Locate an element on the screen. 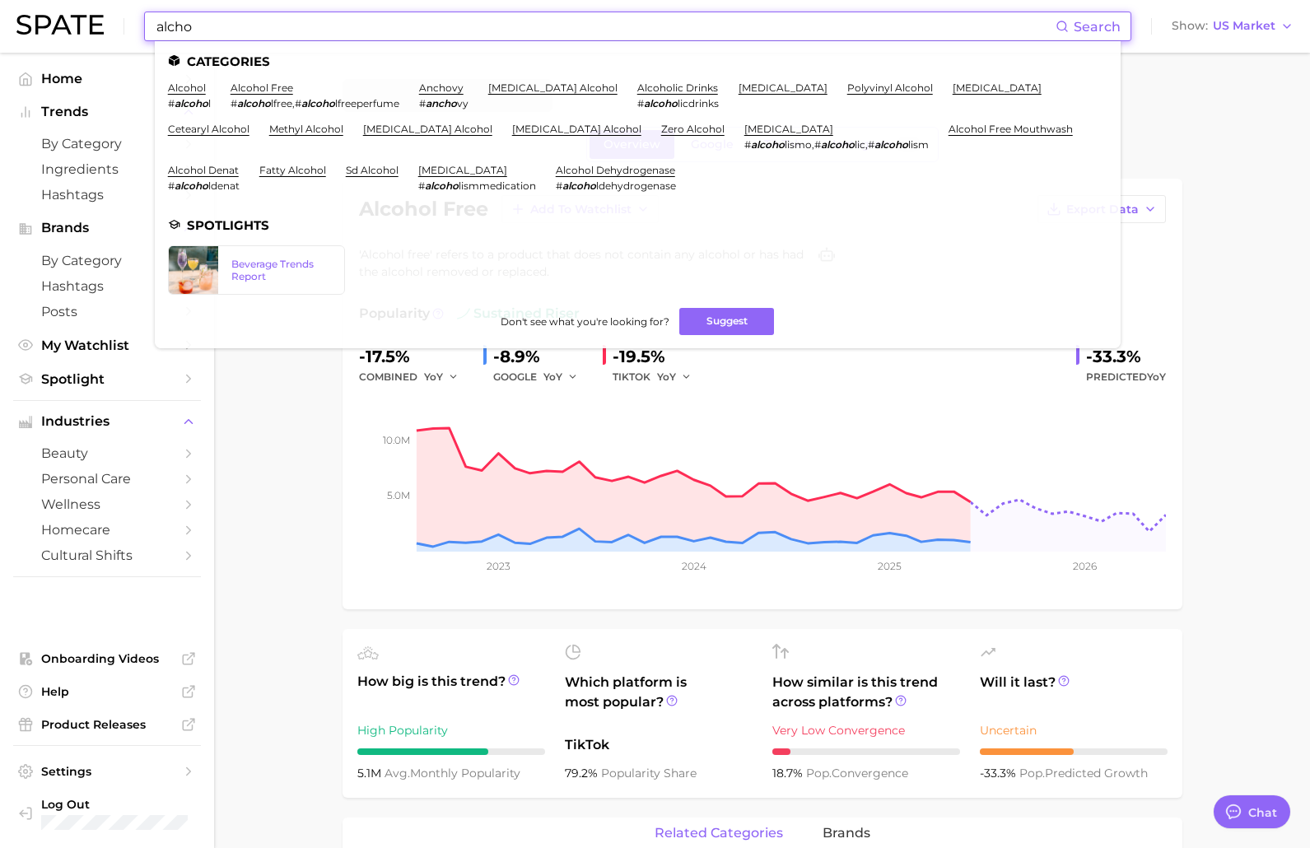 The height and width of the screenshot is (848, 1310). div: 7 / 10 is located at coordinates (451, 752).